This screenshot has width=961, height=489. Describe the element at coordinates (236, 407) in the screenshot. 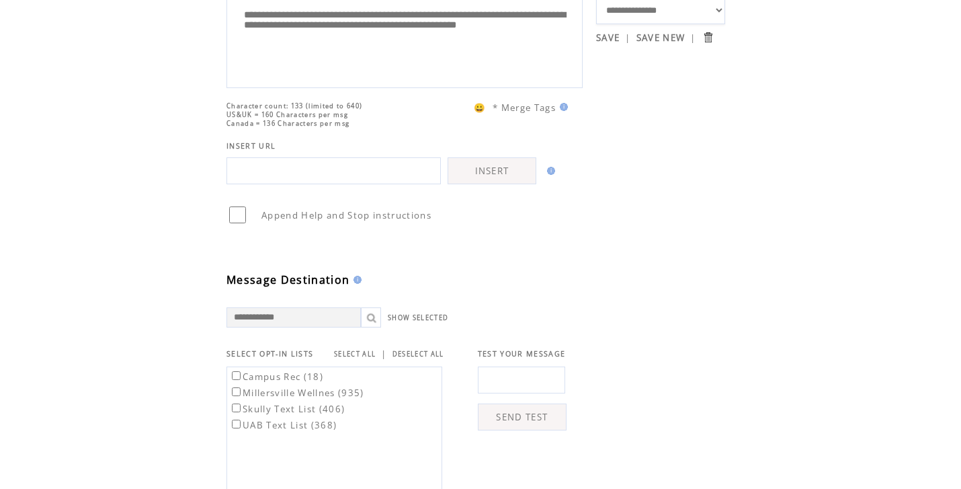

I see `input: Skully Text List (406)` at that location.